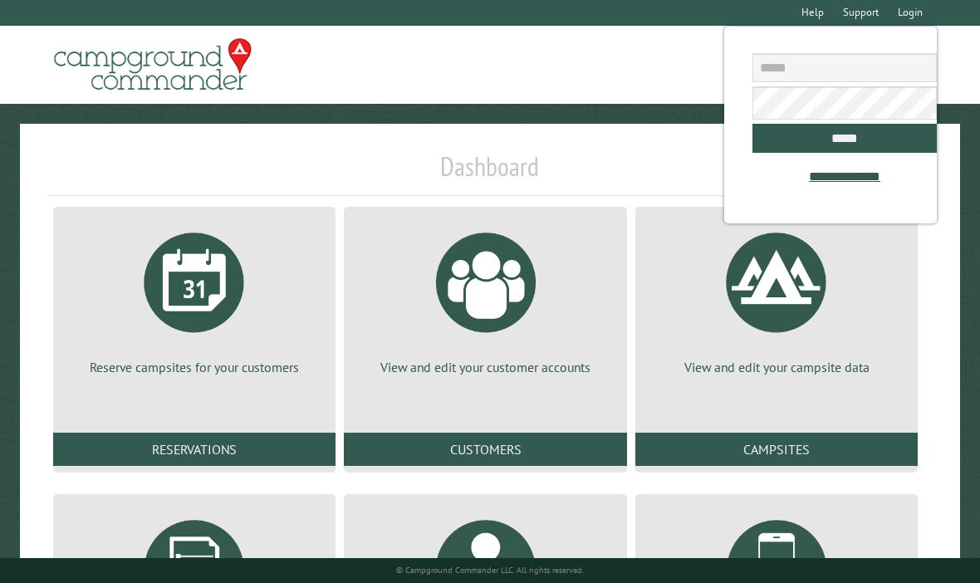 This screenshot has width=980, height=583. What do you see at coordinates (490, 570) in the screenshot?
I see `small: © Campground Commander LLC. All rights reserved.` at bounding box center [490, 570].